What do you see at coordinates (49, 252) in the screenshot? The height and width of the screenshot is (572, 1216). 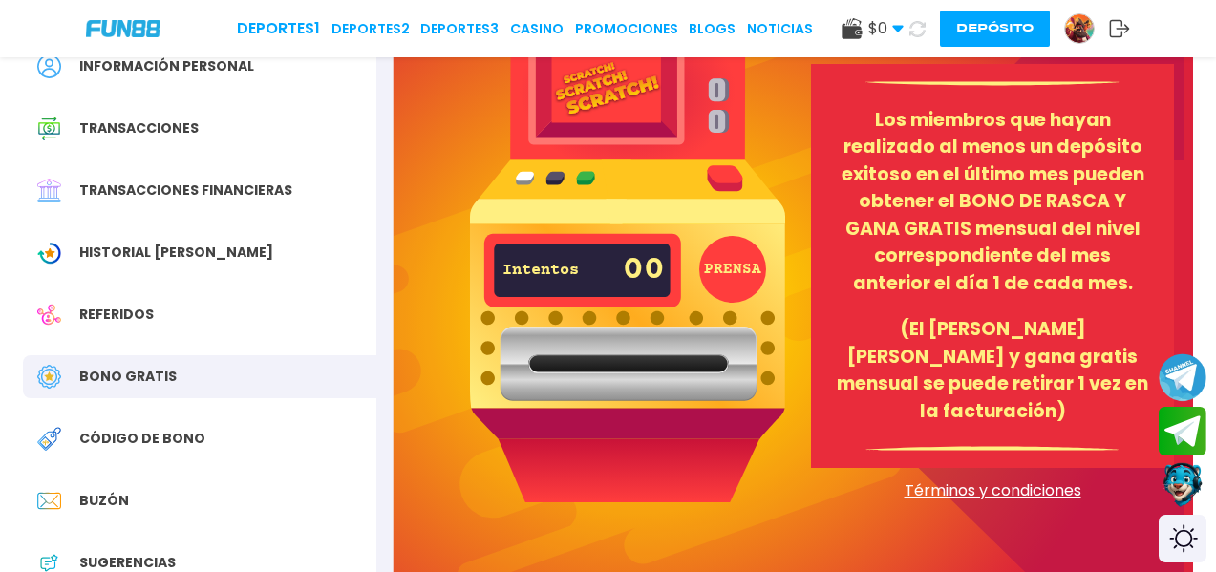 I see `img: Wagering Transaction` at bounding box center [49, 252].